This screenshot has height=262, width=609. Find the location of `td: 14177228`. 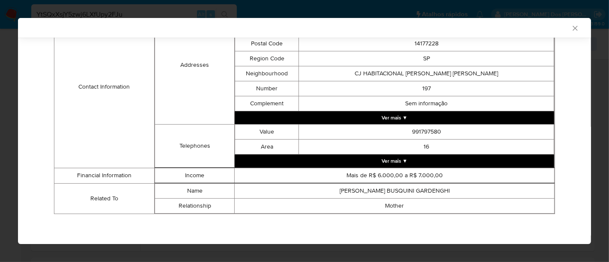

td: 14177228 is located at coordinates (426, 43).